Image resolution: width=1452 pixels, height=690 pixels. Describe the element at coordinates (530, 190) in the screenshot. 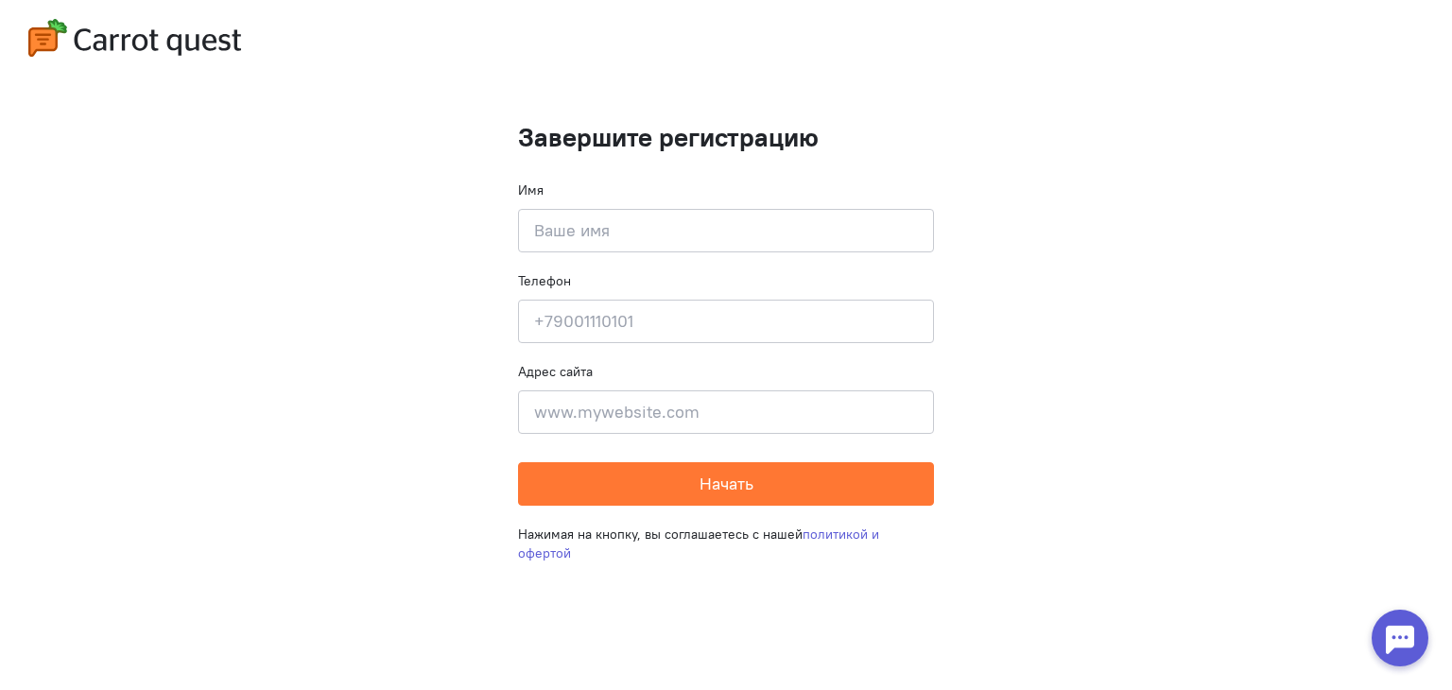

I see `label: Имя` at that location.